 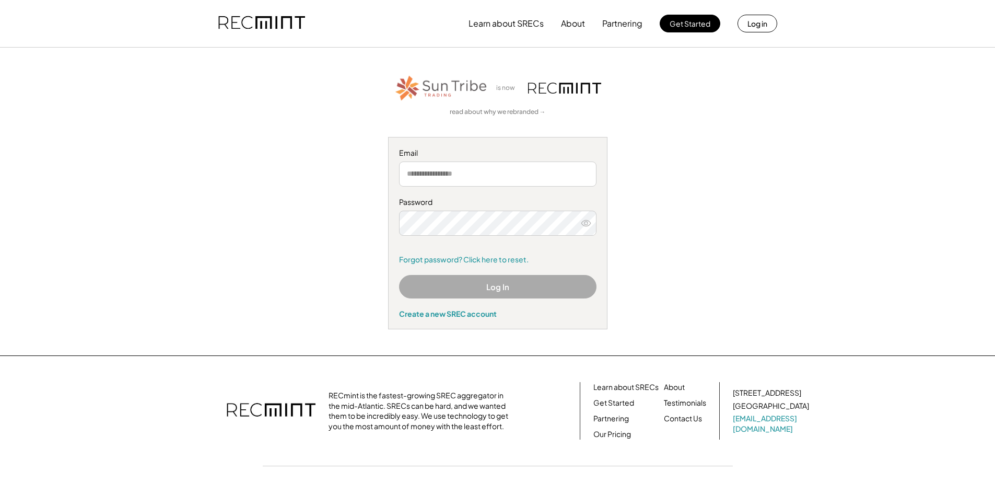 What do you see at coordinates (498, 260) in the screenshot?
I see `a: Forgot password? Click here to reset.` at bounding box center [498, 260].